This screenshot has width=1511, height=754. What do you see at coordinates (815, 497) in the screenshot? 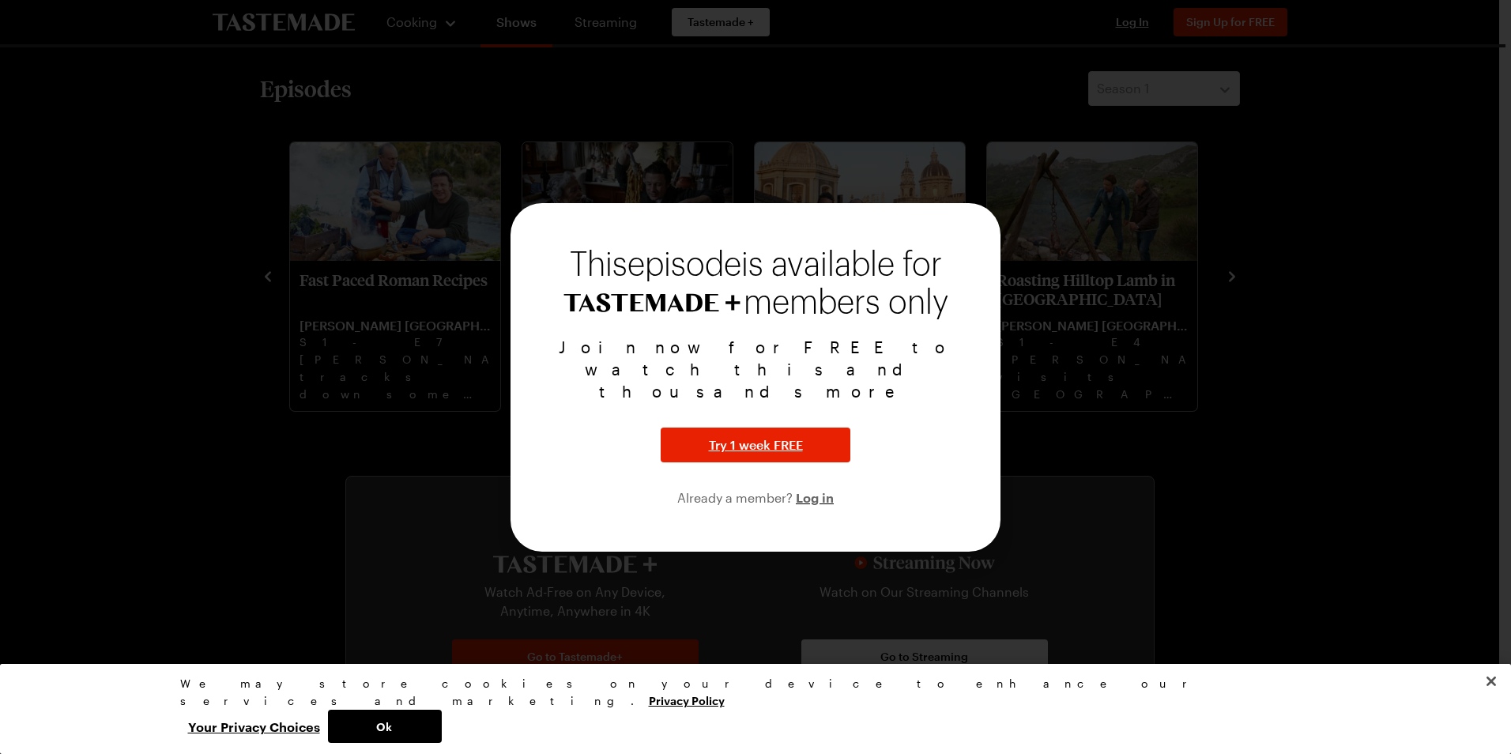
I see `span: Log in` at bounding box center [815, 497].